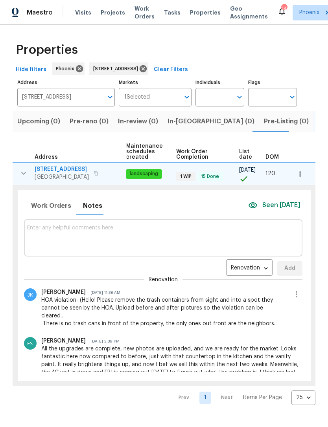 This screenshot has height=427, width=328. What do you see at coordinates (185, 176) in the screenshot?
I see `span: 1 WIP` at bounding box center [185, 176].